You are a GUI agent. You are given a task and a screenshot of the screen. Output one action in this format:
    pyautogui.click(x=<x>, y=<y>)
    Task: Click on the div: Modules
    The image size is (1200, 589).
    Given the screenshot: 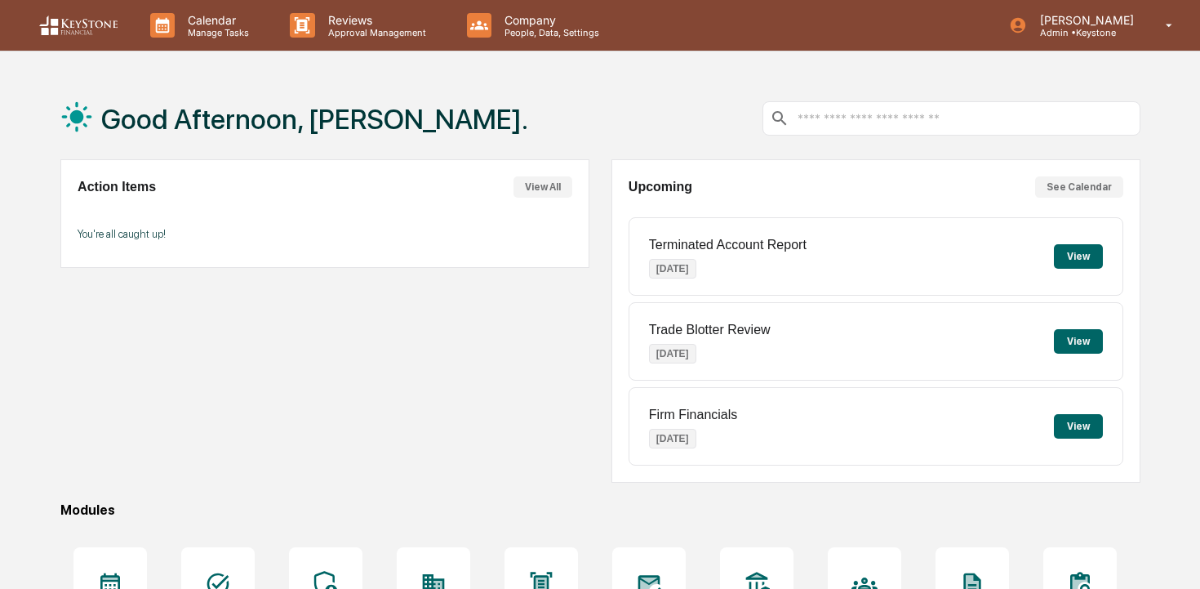 What is the action you would take?
    pyautogui.click(x=600, y=510)
    